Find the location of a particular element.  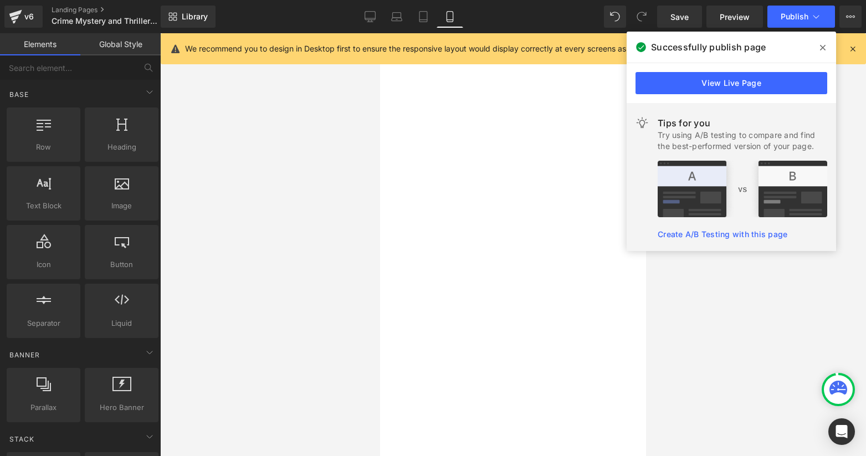

p: We recommend you to design in Desktop first to ensure the responsive layout would display correct... is located at coordinates (438, 49).